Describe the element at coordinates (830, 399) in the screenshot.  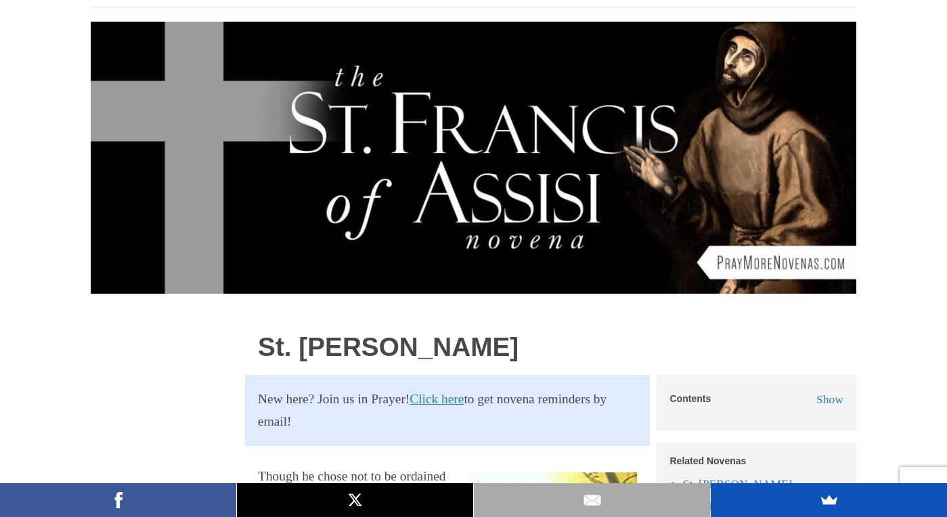
I see `span: Show` at that location.